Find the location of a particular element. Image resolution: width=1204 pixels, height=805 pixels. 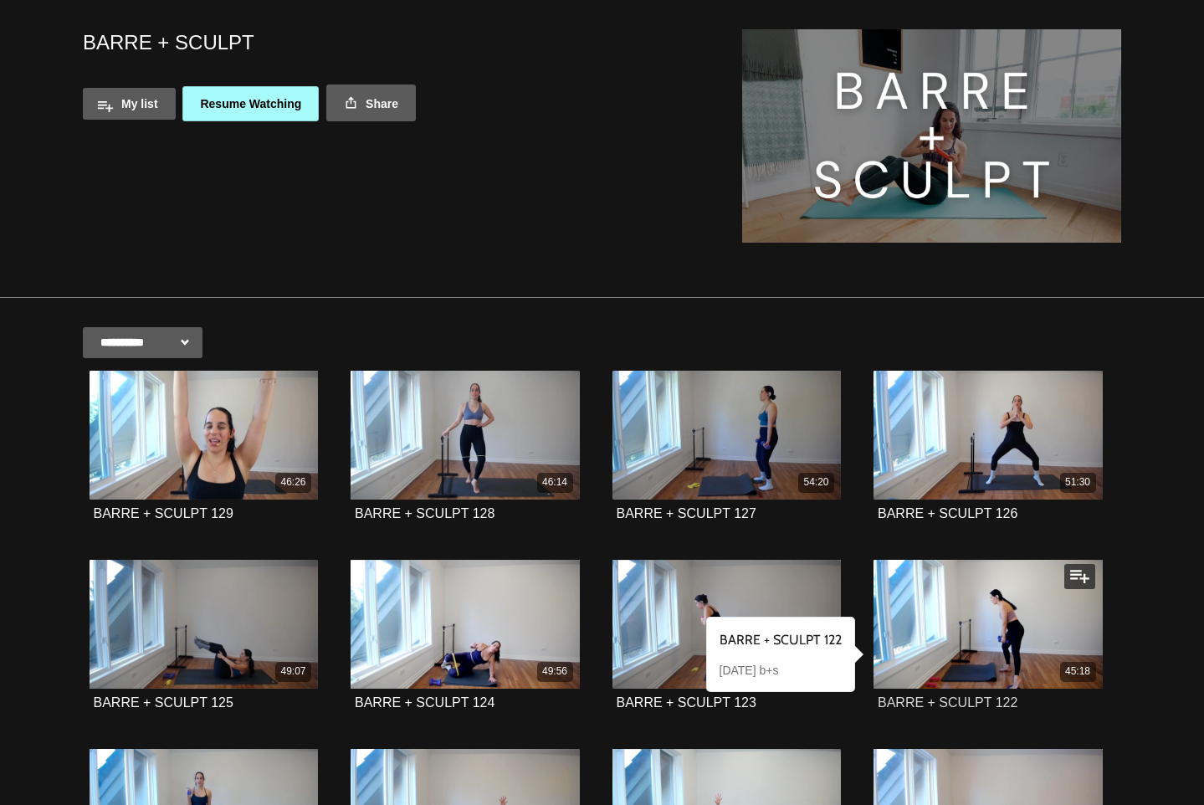

a: BARRE + SCULPT 122 is located at coordinates (947, 703).